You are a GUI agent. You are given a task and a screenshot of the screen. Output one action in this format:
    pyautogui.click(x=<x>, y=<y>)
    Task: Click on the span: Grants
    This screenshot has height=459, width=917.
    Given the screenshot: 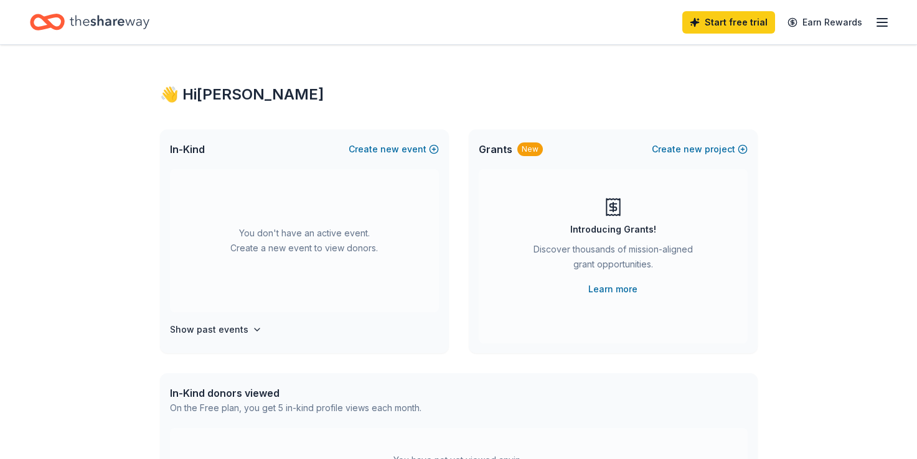 What is the action you would take?
    pyautogui.click(x=496, y=149)
    